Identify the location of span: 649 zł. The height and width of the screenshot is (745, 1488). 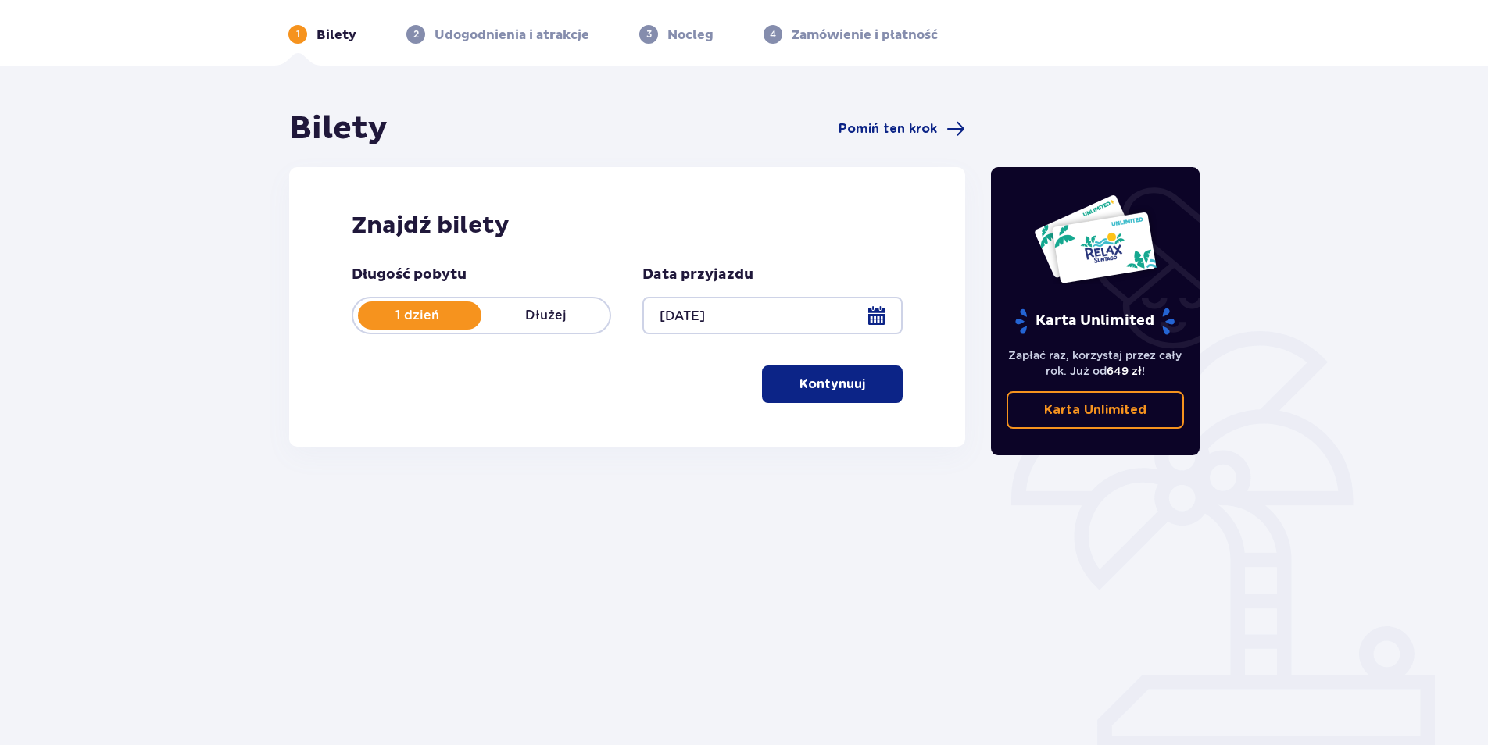
(1123, 371).